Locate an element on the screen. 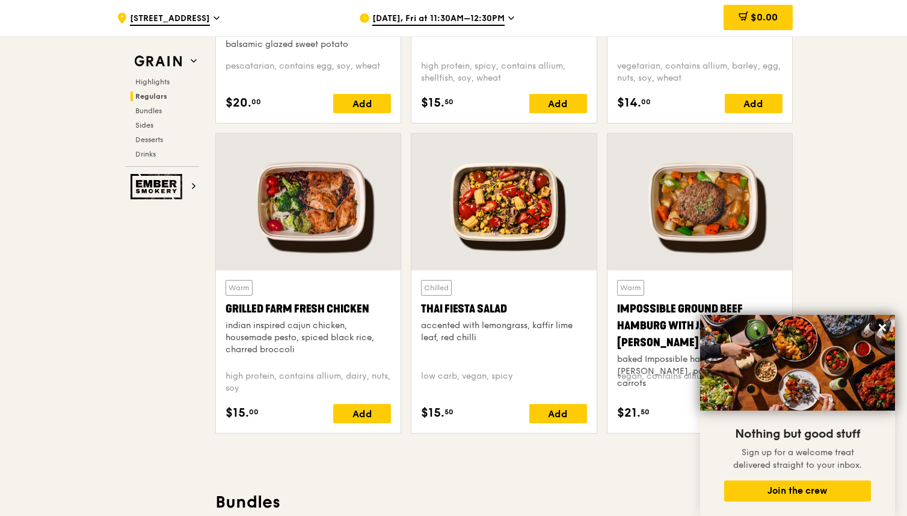 The width and height of the screenshot is (907, 516). img: Grain web logo is located at coordinates (158, 61).